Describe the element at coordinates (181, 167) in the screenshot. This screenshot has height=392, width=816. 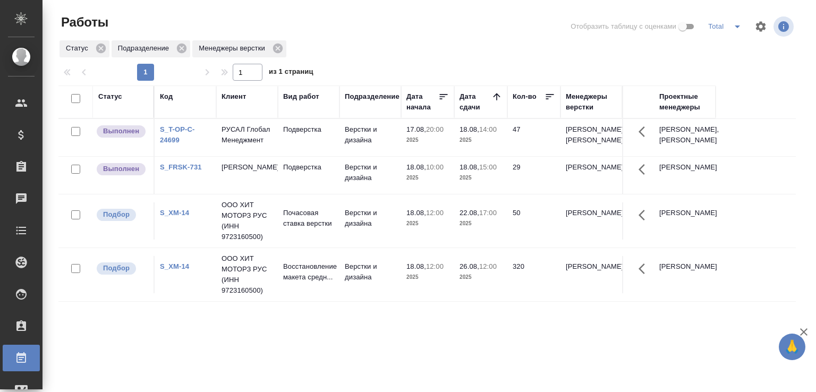
I see `a: S_FRSK-731` at that location.